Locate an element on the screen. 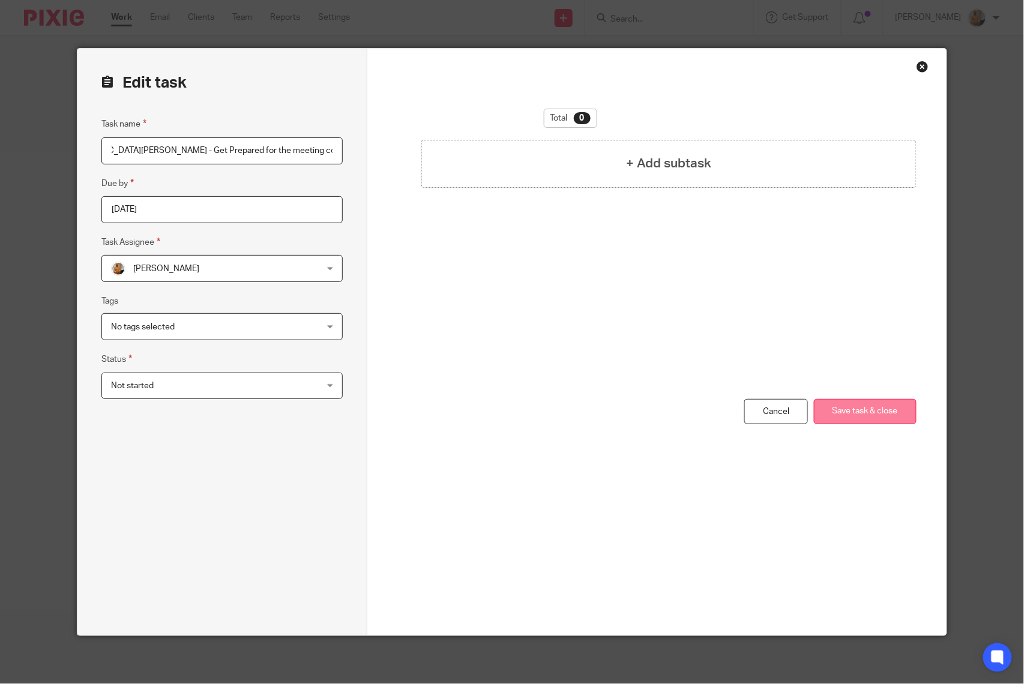  h4: + Add subtask is located at coordinates (669, 163).